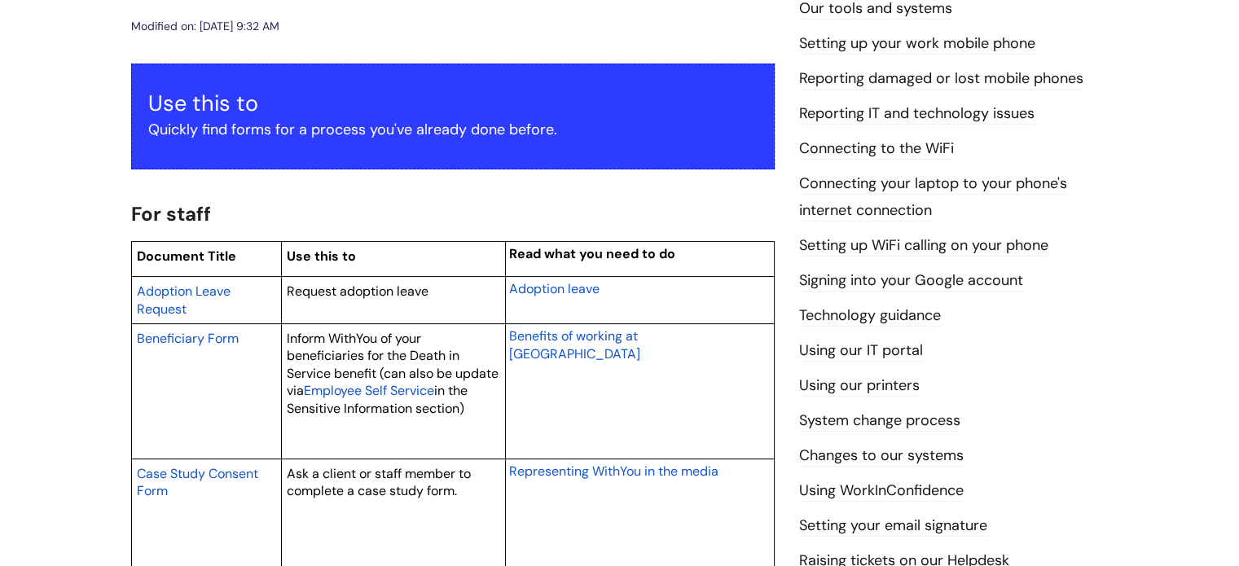 Image resolution: width=1239 pixels, height=566 pixels. Describe the element at coordinates (870, 316) in the screenshot. I see `a: Technology guidance` at that location.